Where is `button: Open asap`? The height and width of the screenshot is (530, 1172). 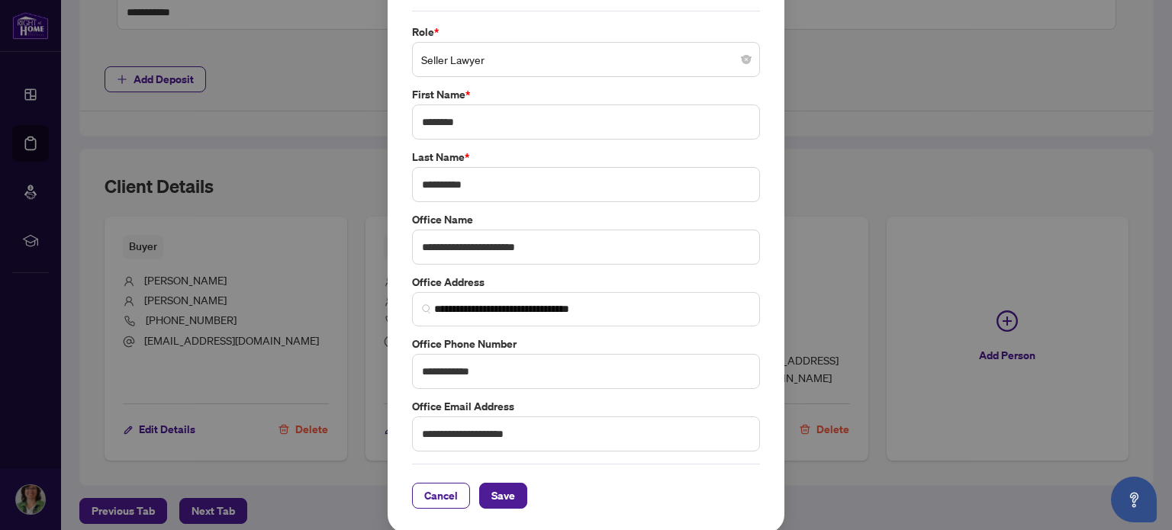 button: Open asap is located at coordinates (1134, 500).